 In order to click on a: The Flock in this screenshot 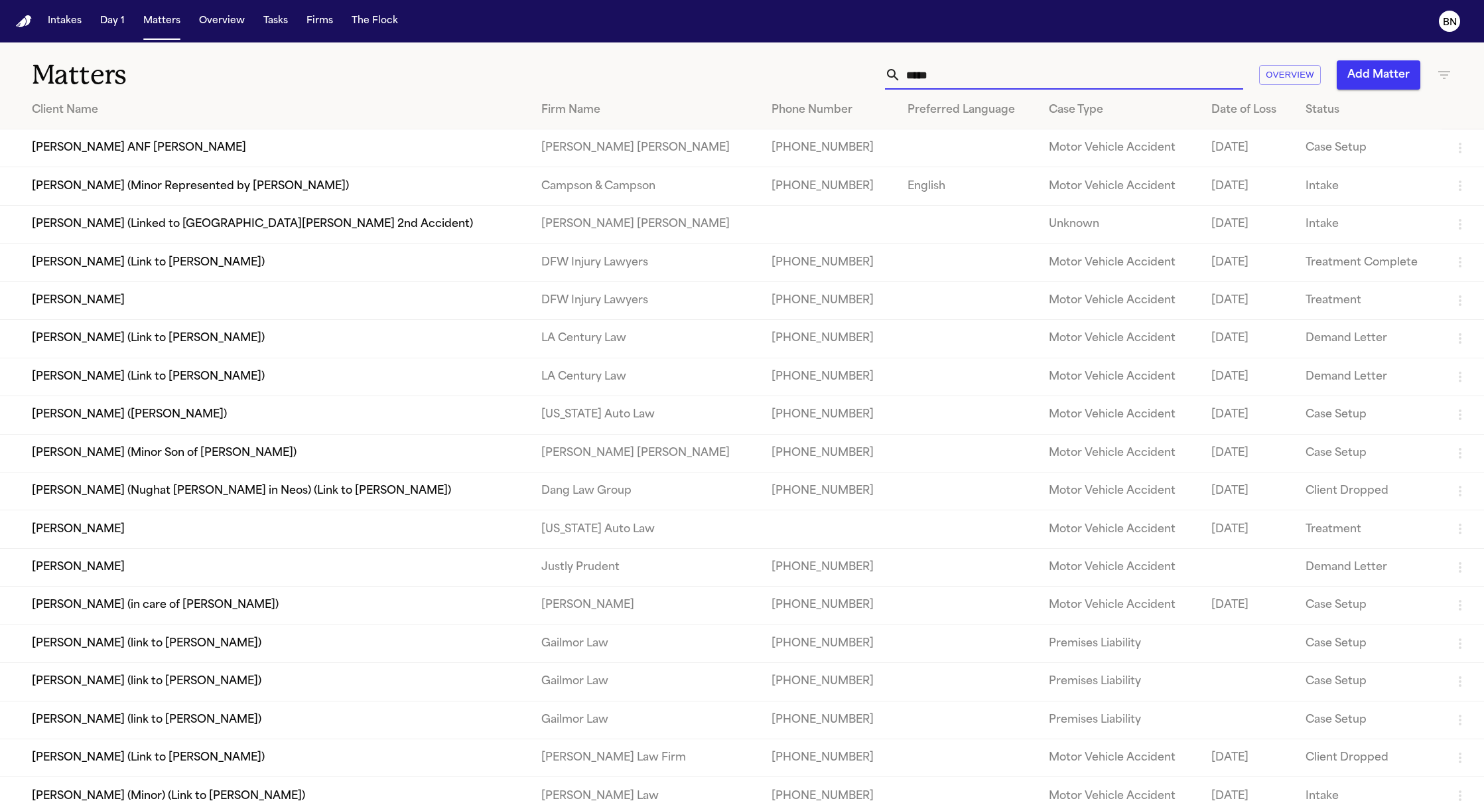, I will do `click(375, 21)`.